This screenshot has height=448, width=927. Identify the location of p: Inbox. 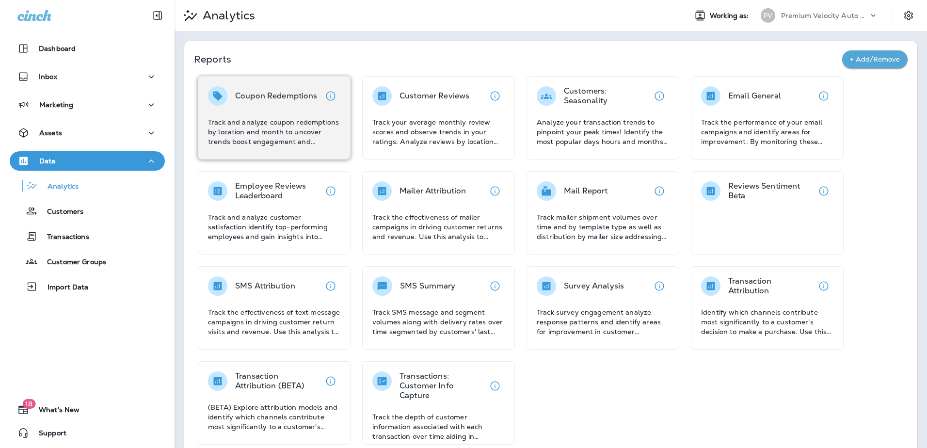
(48, 77).